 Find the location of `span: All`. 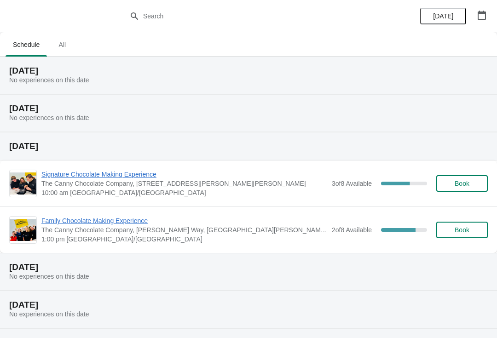

span: All is located at coordinates (62, 45).